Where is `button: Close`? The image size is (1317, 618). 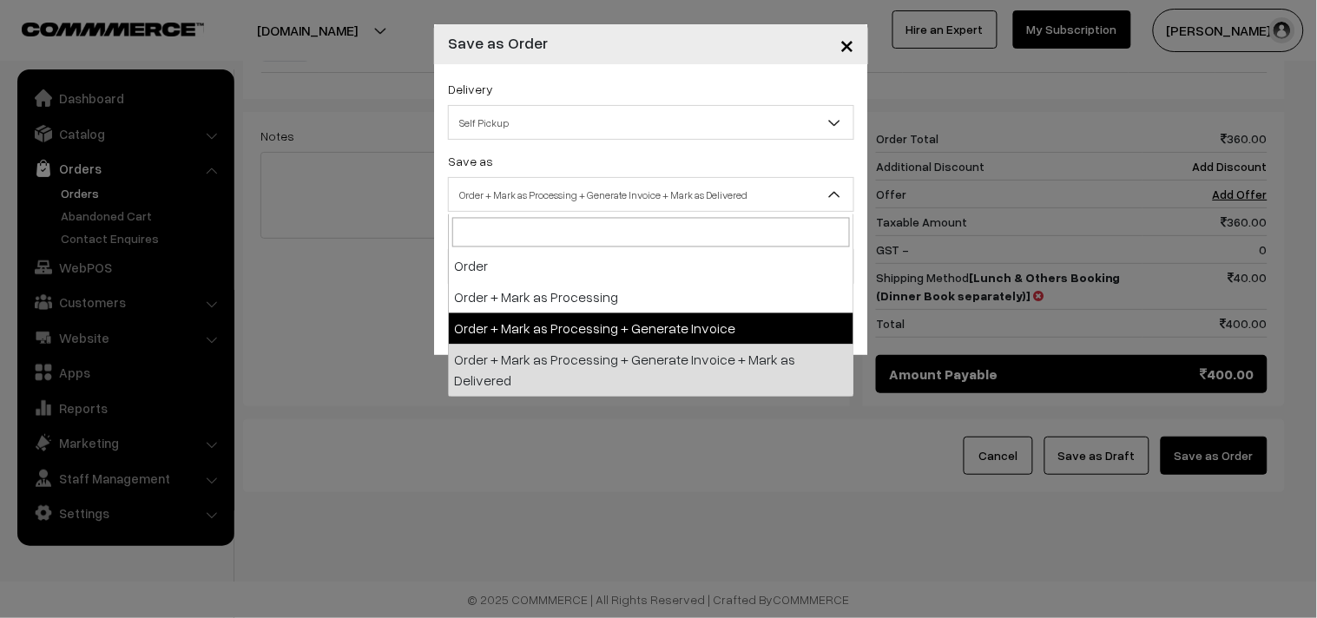
button: Close is located at coordinates (847, 44).